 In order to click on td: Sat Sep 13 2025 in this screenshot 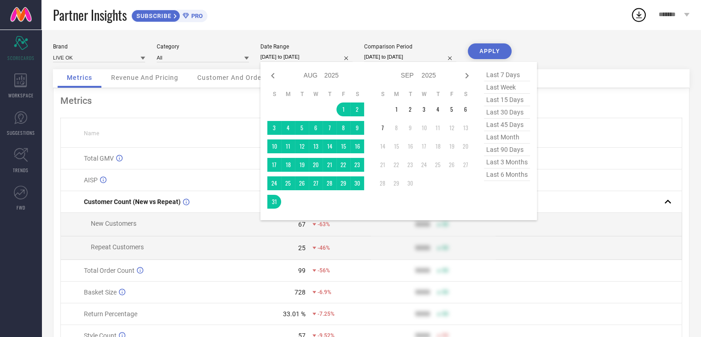, I will do `click(466, 128)`.